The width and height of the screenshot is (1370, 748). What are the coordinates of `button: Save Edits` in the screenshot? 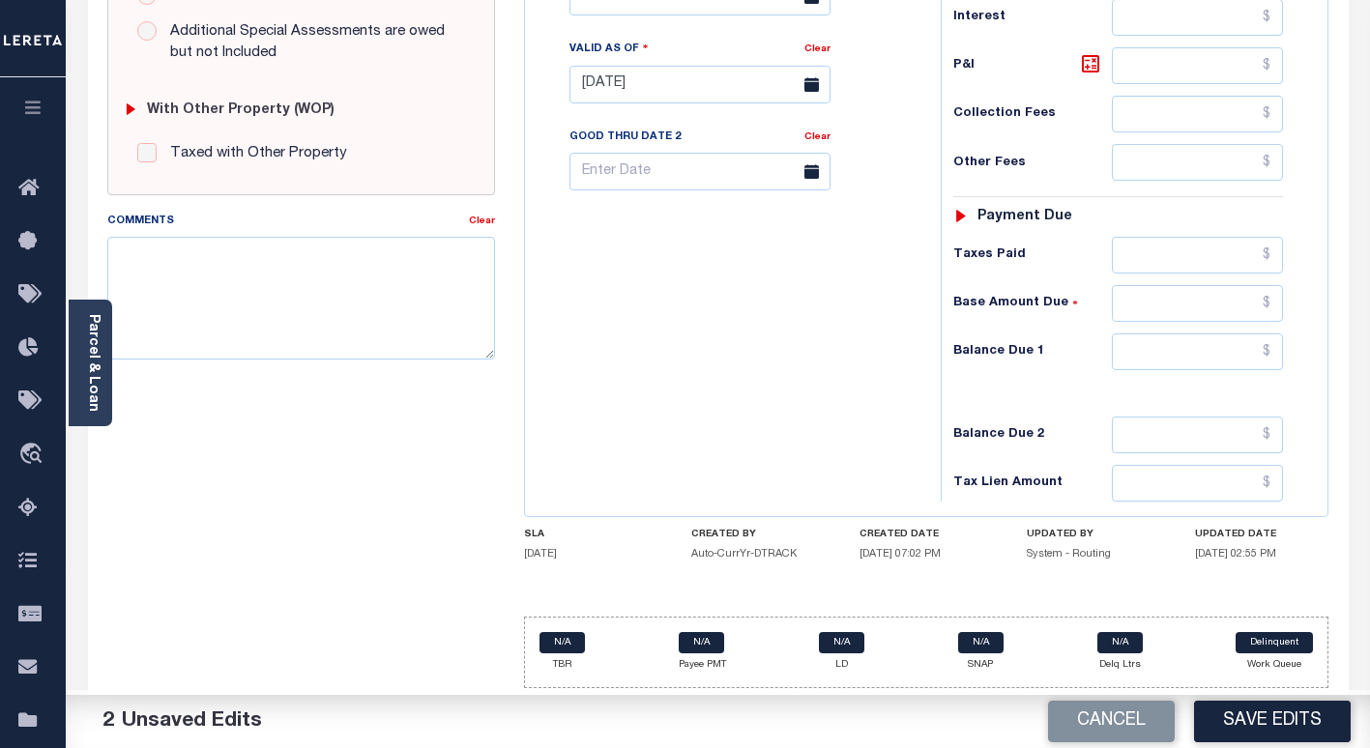 It's located at (1273, 721).